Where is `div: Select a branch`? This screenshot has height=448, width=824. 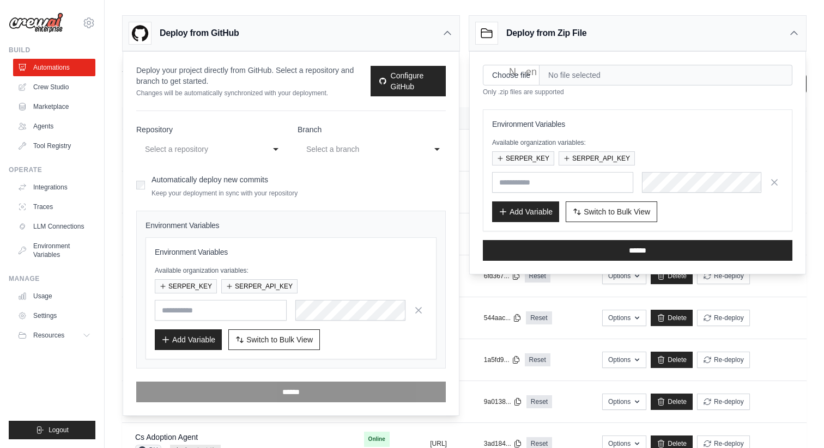
div: Select a branch is located at coordinates (361, 149).